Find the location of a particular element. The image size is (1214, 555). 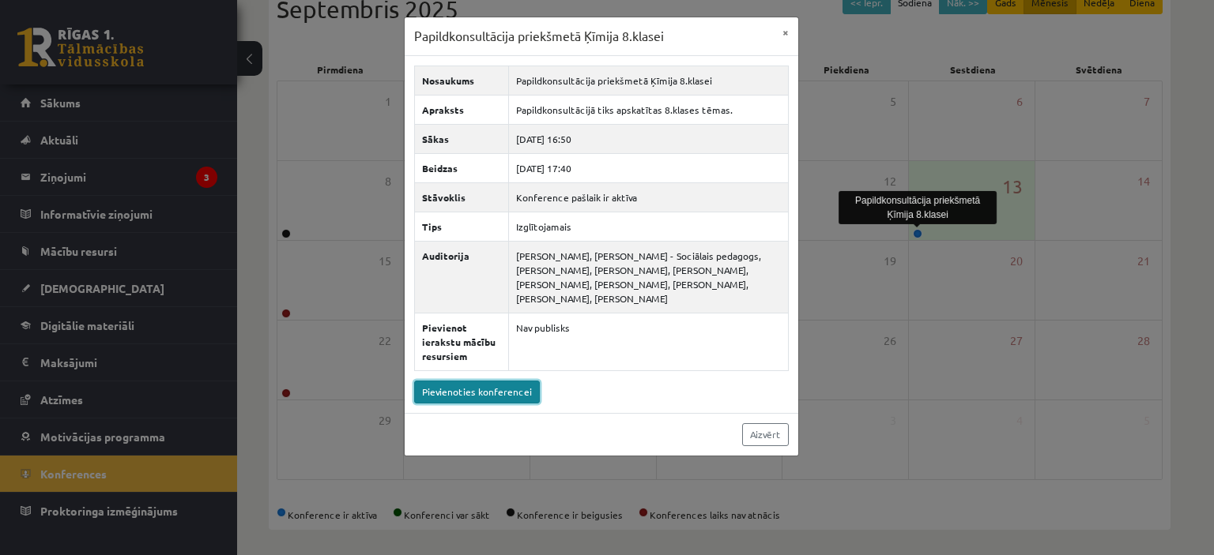

th: Sākas is located at coordinates (461, 138).